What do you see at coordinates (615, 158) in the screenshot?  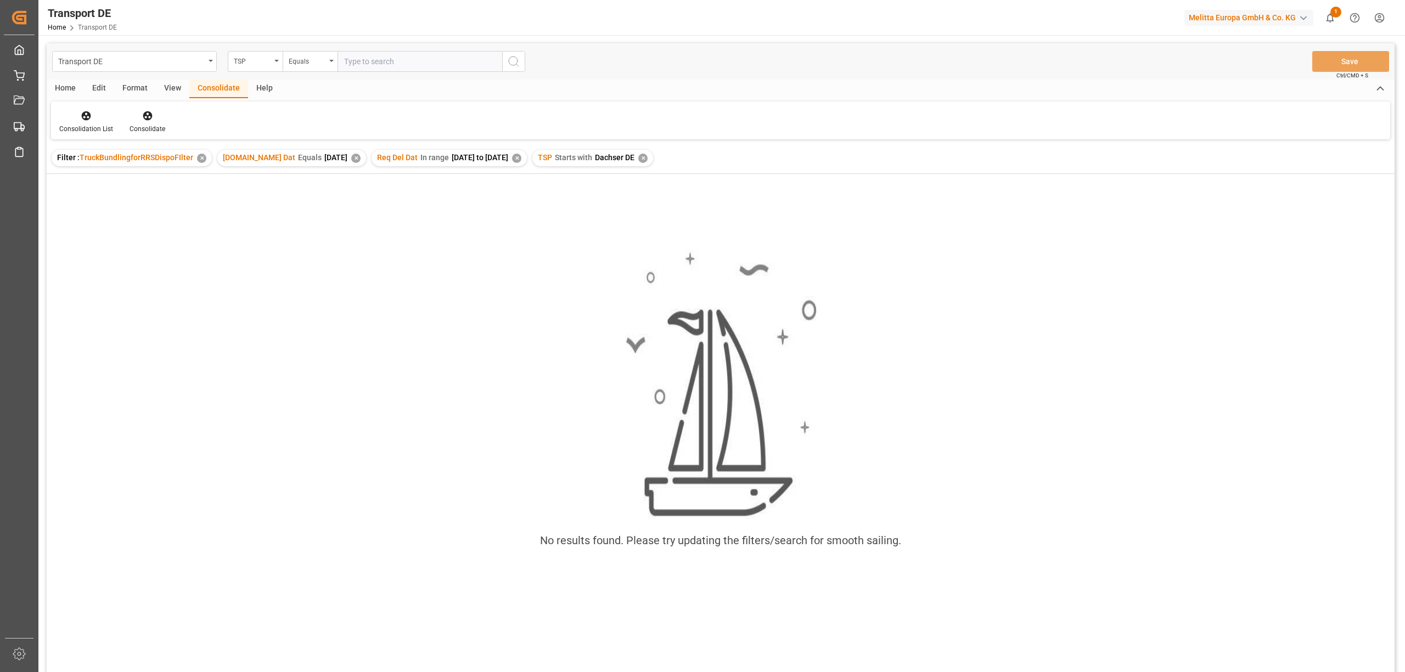 I see `span: Dachser DE` at bounding box center [615, 158].